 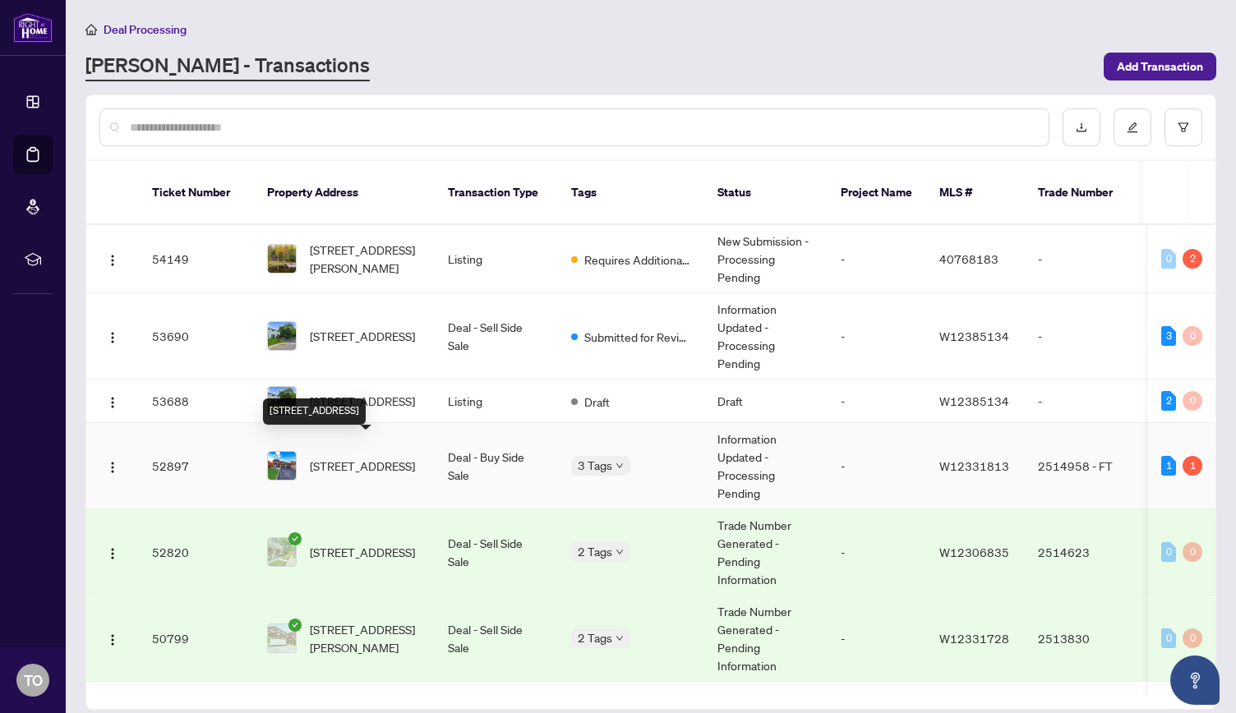 I want to click on td: 54149, so click(x=196, y=259).